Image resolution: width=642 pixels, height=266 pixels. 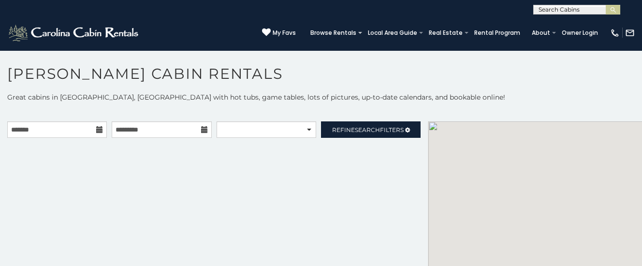 I want to click on span: My Favs, so click(x=284, y=33).